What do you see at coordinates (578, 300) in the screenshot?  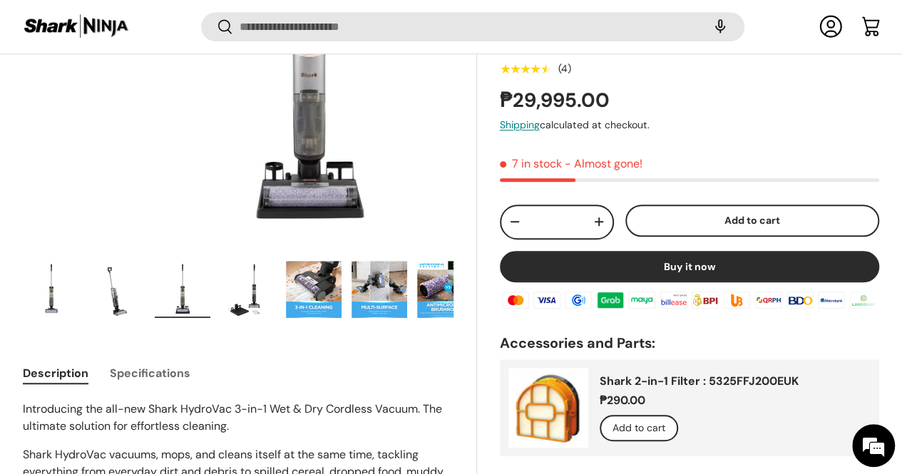 I see `img: gcash` at bounding box center [578, 300].